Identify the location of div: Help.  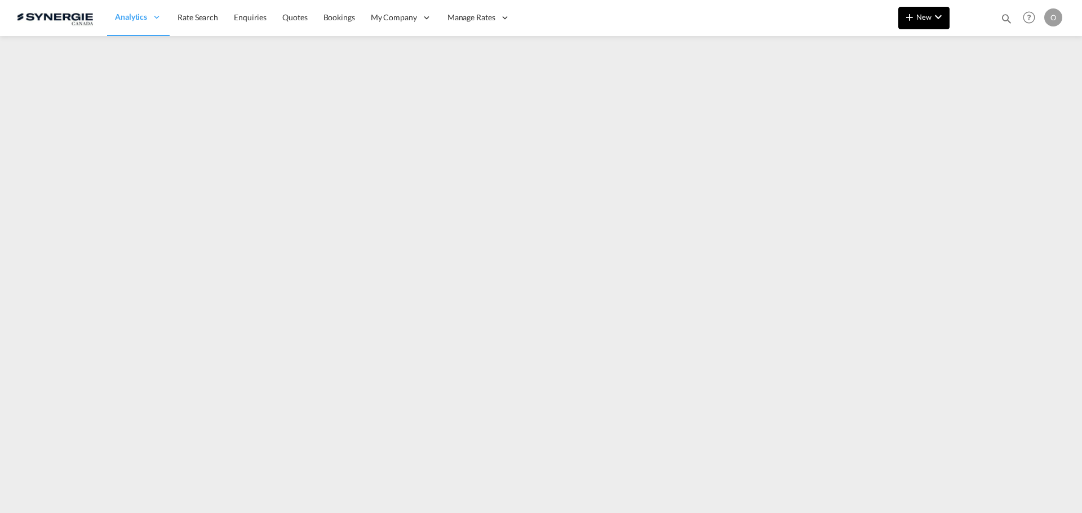
(1032, 18).